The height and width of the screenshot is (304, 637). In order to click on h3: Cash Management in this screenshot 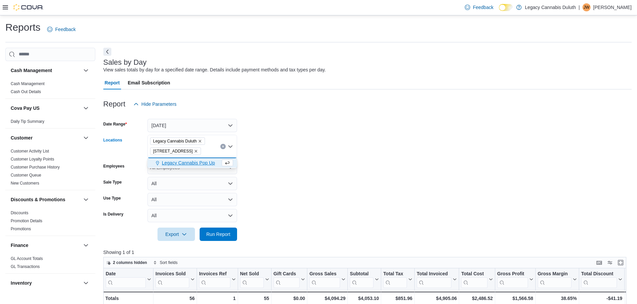, I will do `click(31, 71)`.